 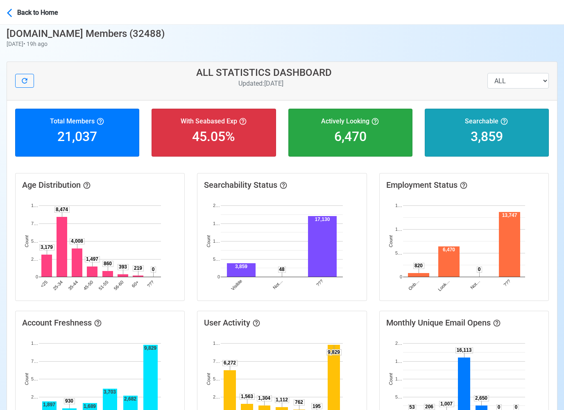 What do you see at coordinates (43, 12) in the screenshot?
I see `button: Back to Home` at bounding box center [43, 12].